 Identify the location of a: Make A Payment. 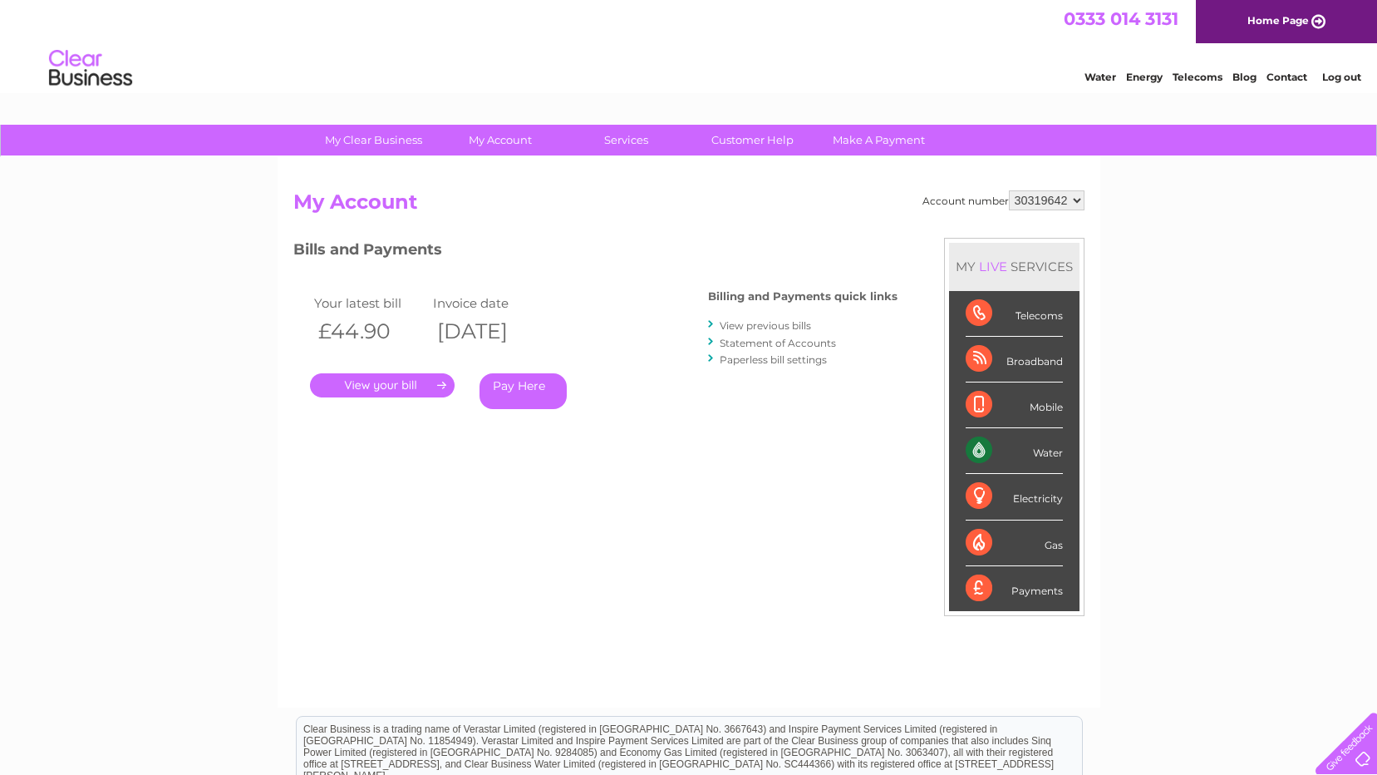
(879, 140).